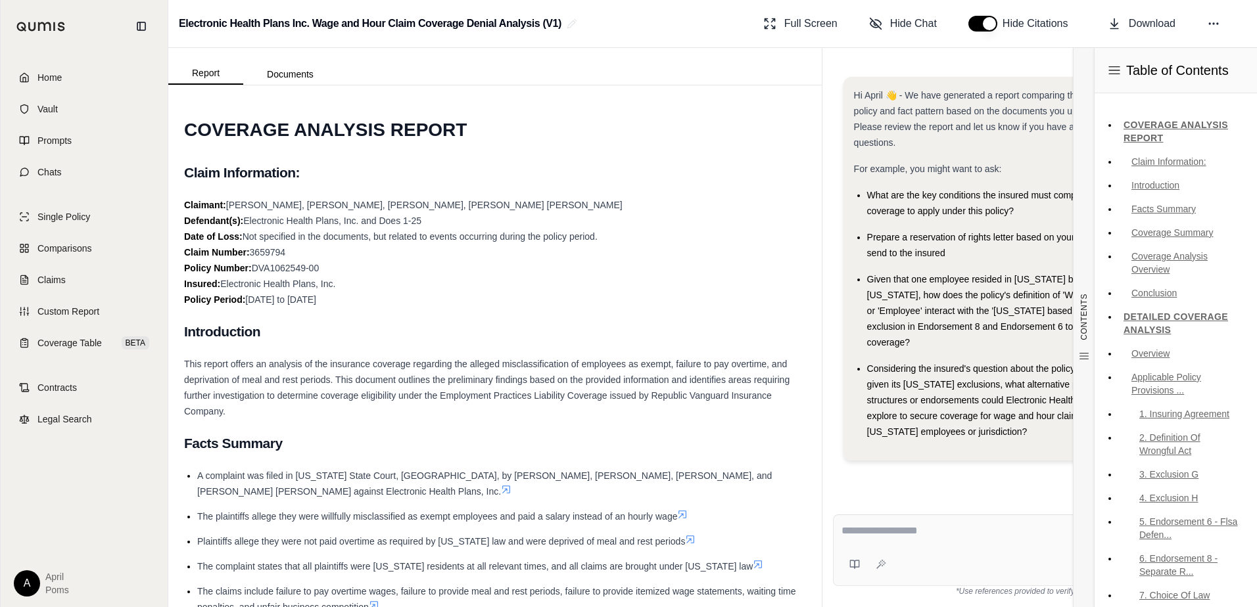  What do you see at coordinates (928, 169) in the screenshot?
I see `span: For example, you might want to ask:` at bounding box center [928, 169].